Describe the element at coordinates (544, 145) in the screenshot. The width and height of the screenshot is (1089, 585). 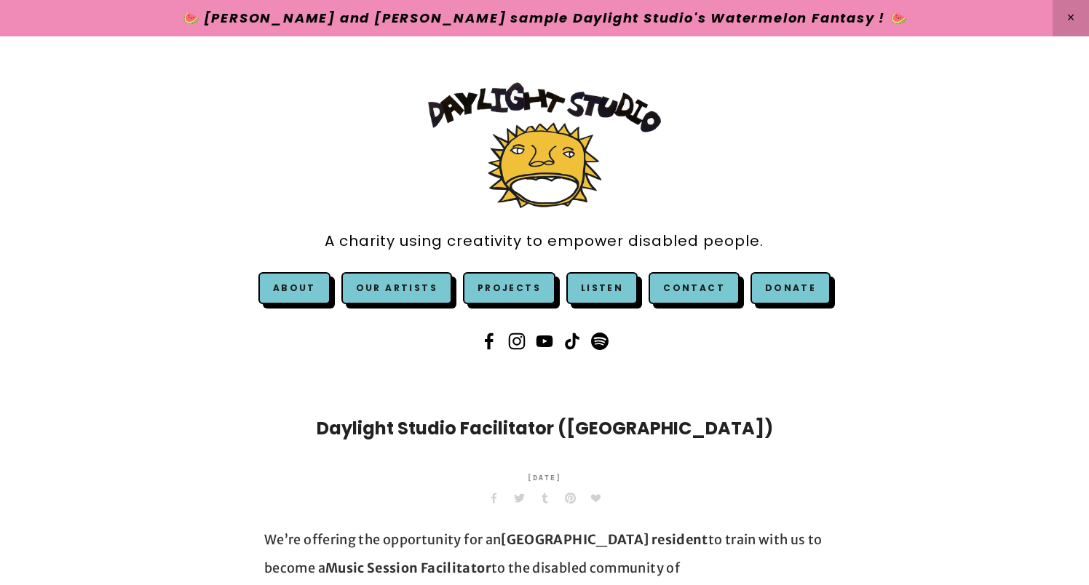
I see `img: Daylight Studio` at that location.